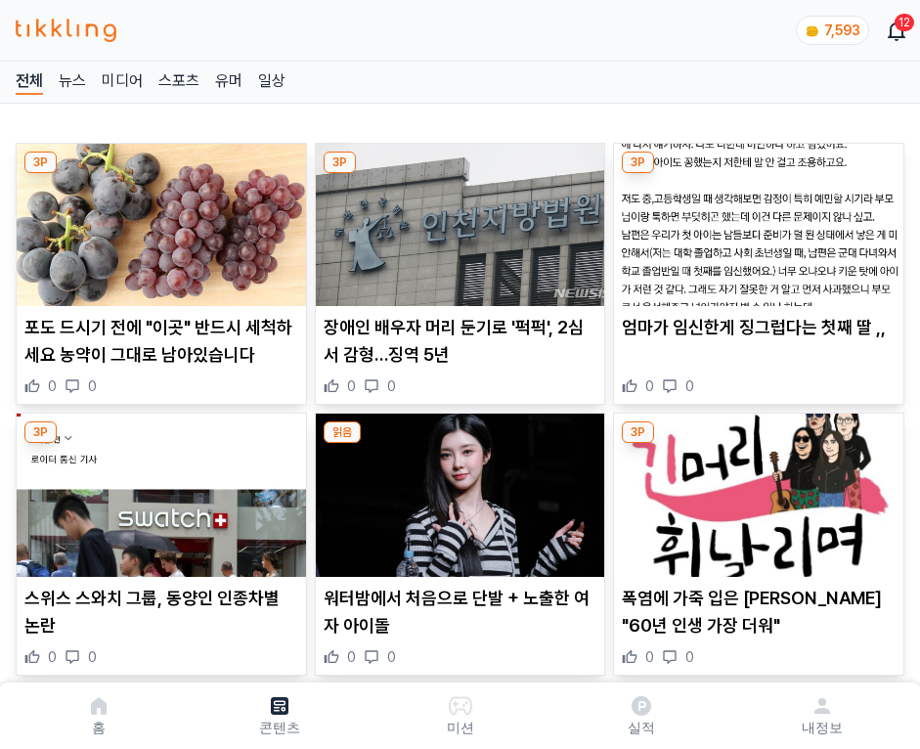 This screenshot has width=920, height=749. Describe the element at coordinates (161, 274) in the screenshot. I see `div: 3P 포도 드시기 전에 "이곳" 반드시 세척하세요 농약이 그대로 남아있습니다 포도 드시기 전에 "이곳" 반드시 세척하세요 농약이 그대로 남아있습니다 0 0` at that location.